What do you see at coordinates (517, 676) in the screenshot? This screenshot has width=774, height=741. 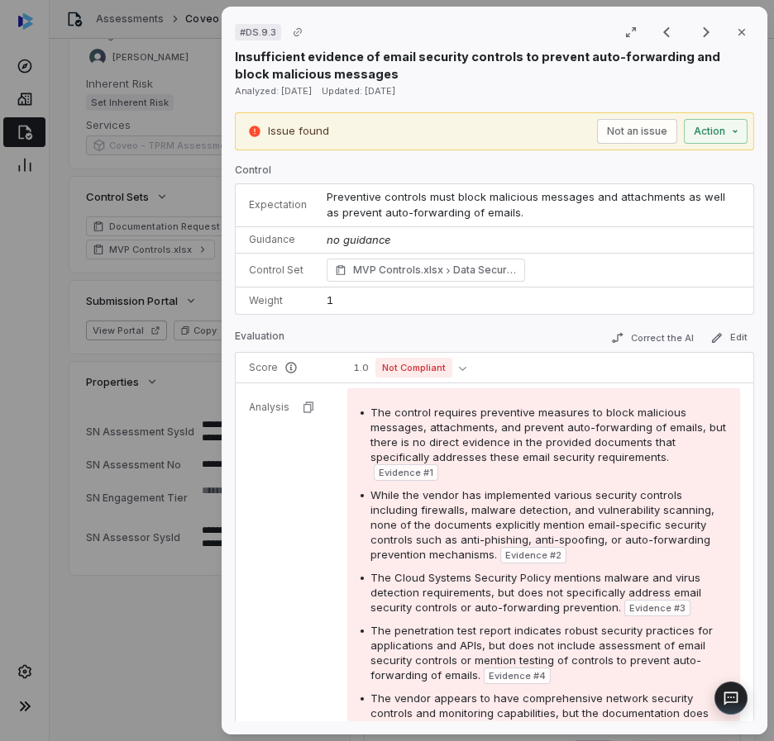 I see `span: Evidence # 4` at bounding box center [517, 676].